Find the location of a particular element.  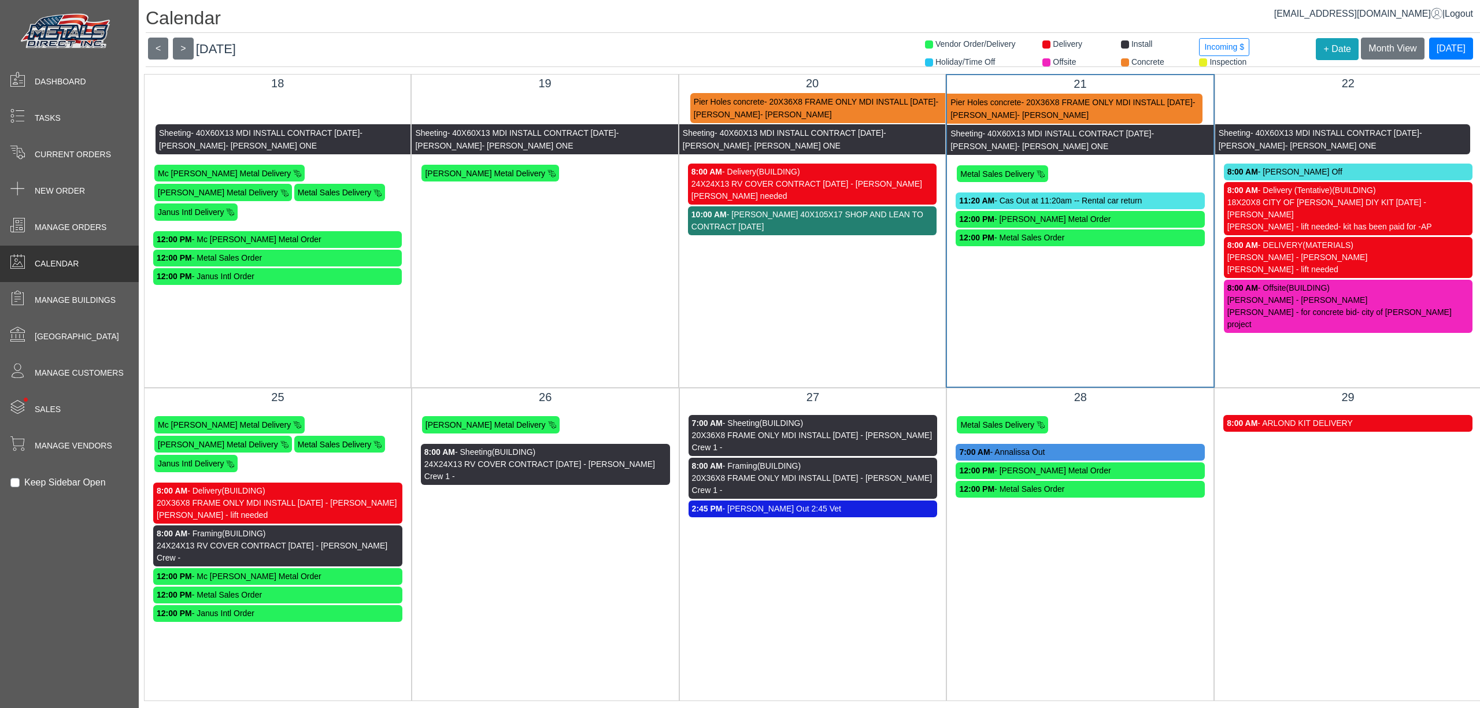

span: Calendar is located at coordinates (57, 264).